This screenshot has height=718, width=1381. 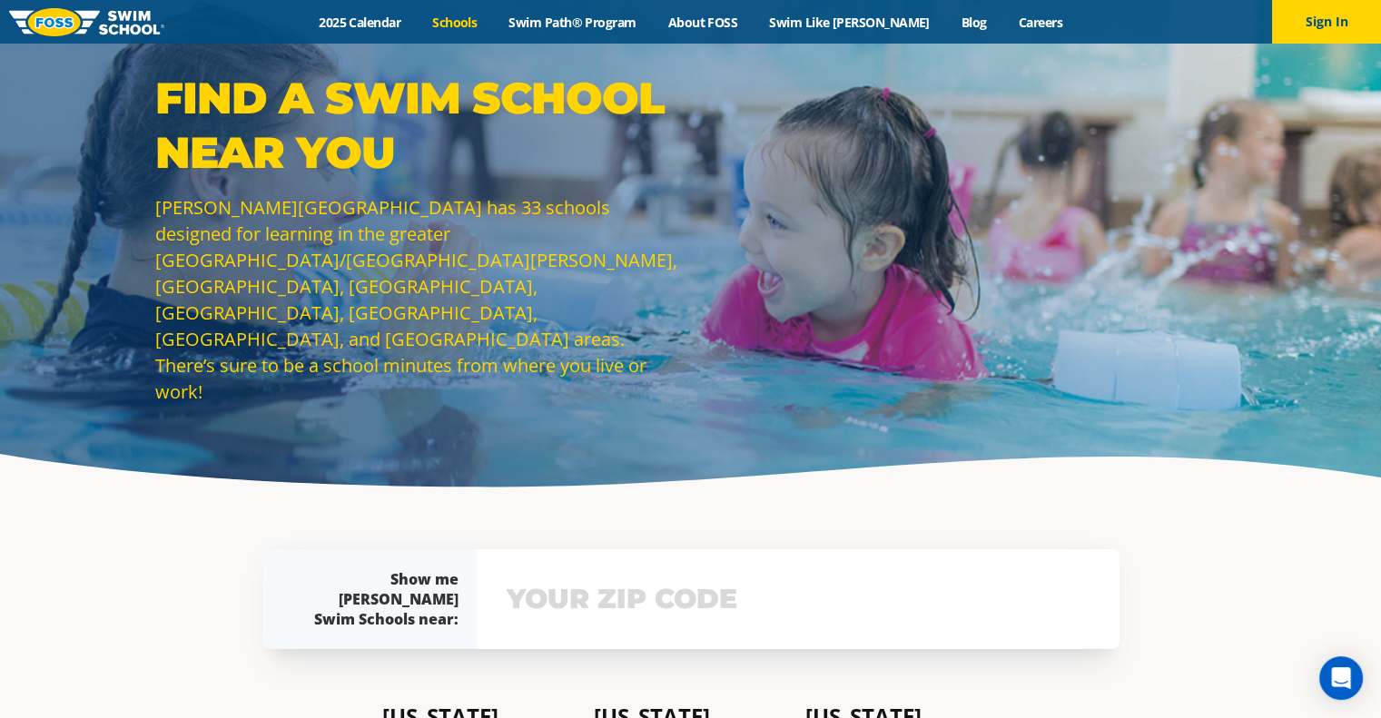 I want to click on input: YOUR ZIP CODE, so click(x=798, y=599).